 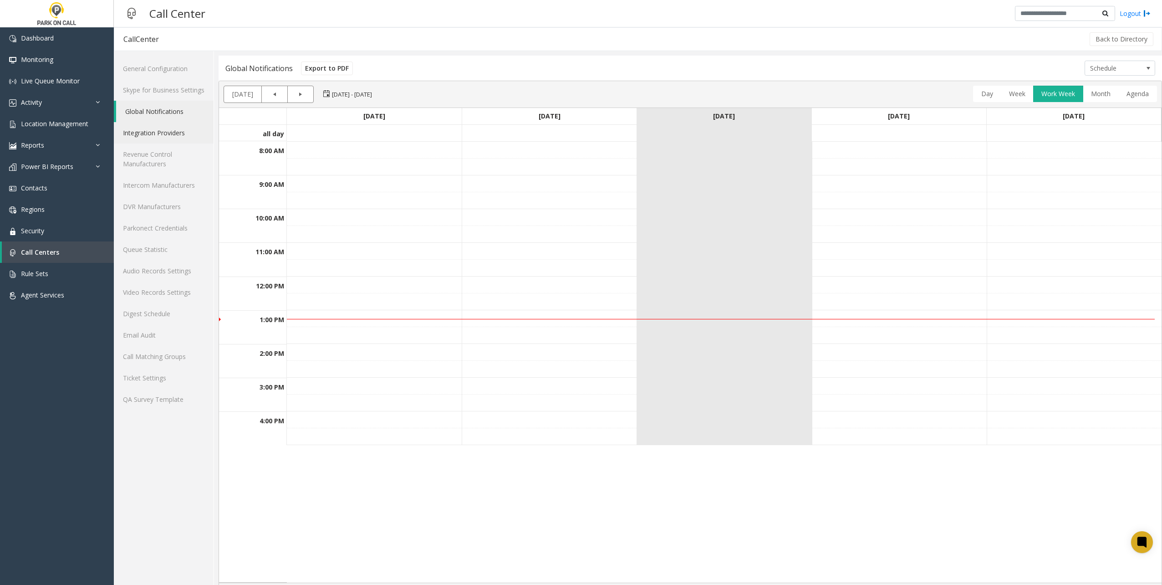 I want to click on span: Monitoring, so click(x=37, y=59).